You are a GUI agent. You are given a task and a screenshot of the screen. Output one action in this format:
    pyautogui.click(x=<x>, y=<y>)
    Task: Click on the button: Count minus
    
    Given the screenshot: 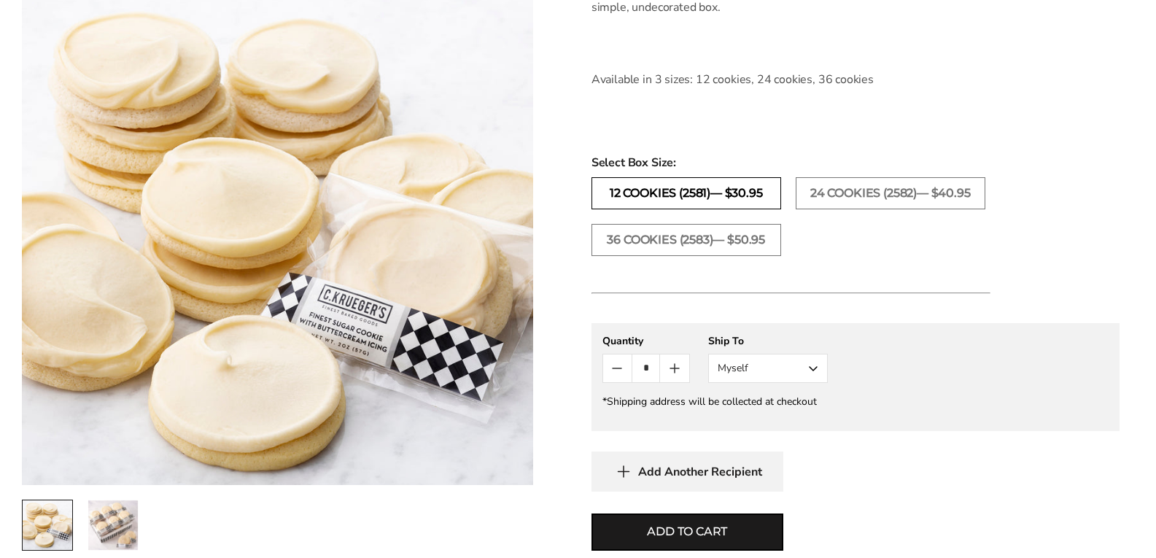 What is the action you would take?
    pyautogui.click(x=617, y=368)
    